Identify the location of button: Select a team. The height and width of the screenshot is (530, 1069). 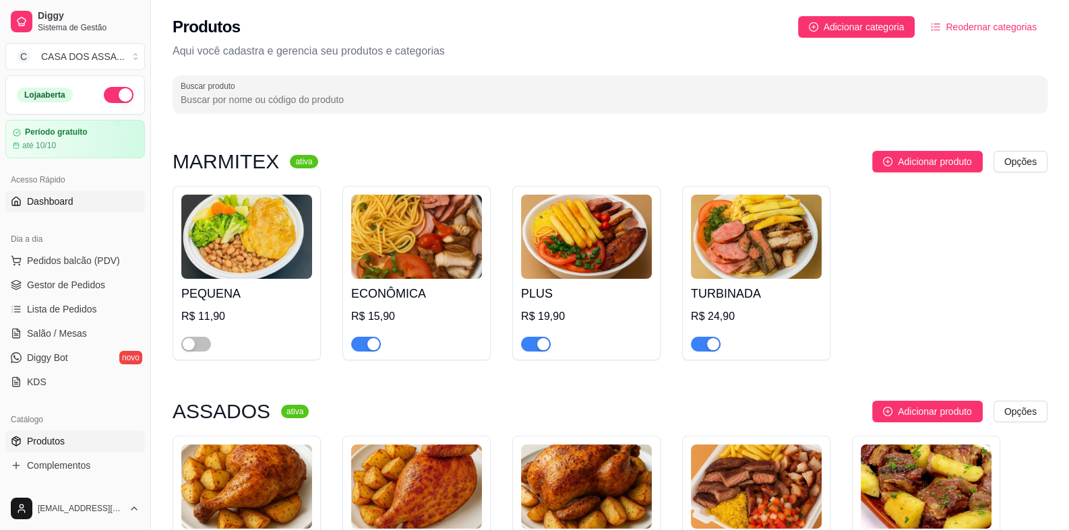
(75, 57).